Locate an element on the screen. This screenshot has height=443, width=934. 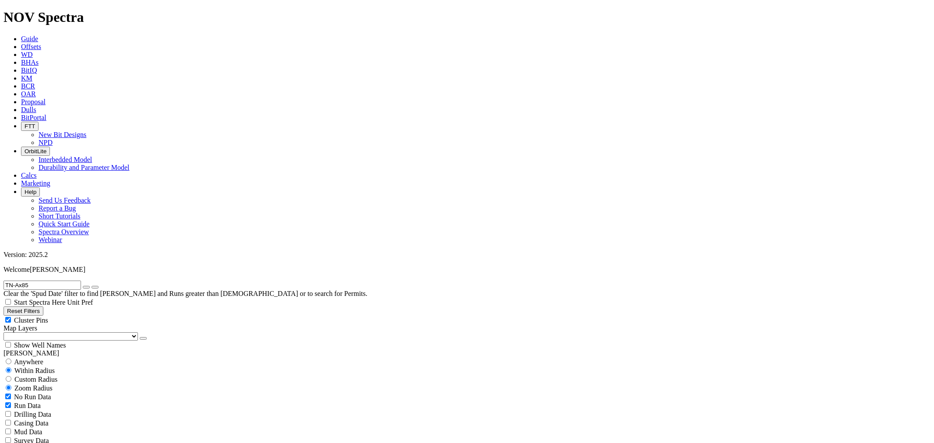
span: BitPortal is located at coordinates (34, 117).